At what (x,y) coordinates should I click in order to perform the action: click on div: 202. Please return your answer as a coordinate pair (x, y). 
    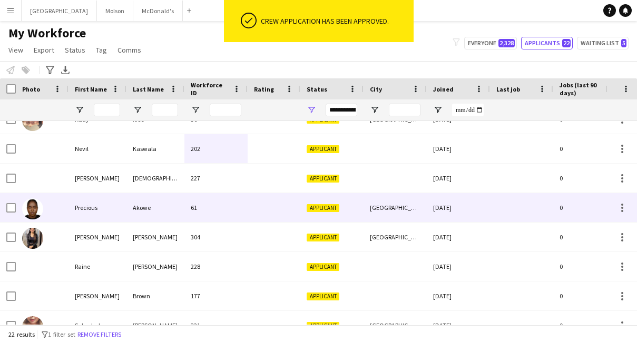
    Looking at the image, I should click on (216, 149).